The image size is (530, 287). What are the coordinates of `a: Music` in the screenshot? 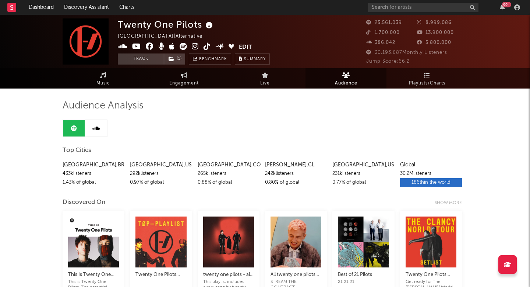 It's located at (103, 78).